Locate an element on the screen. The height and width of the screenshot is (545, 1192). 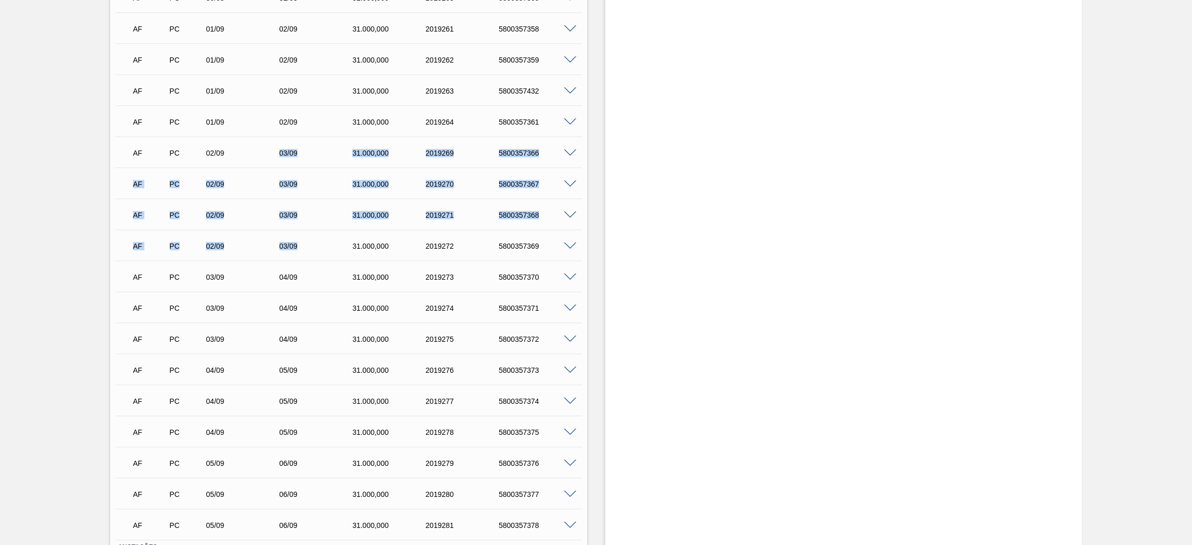
div: 2019275 is located at coordinates (465, 339).